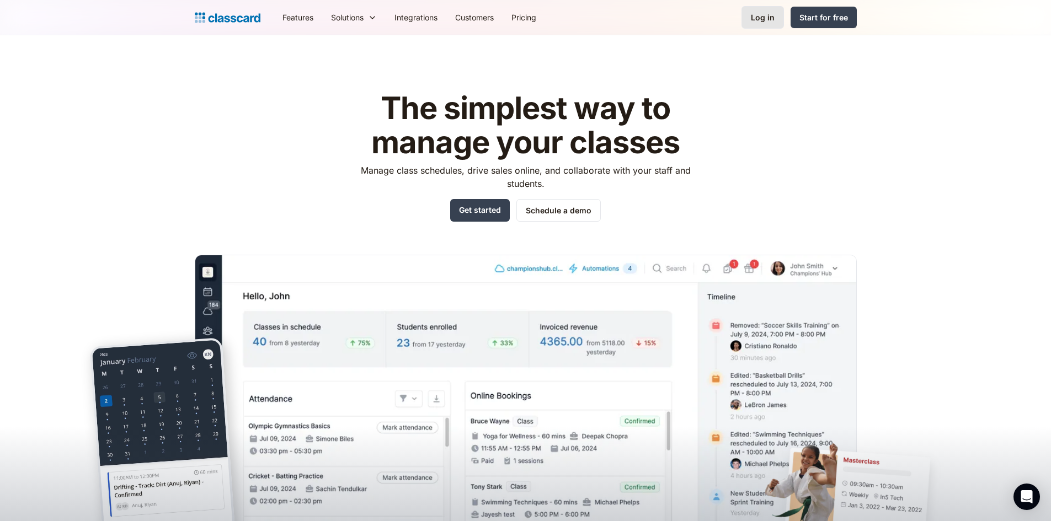 This screenshot has height=521, width=1051. What do you see at coordinates (525, 177) in the screenshot?
I see `p: Manage class schedules, drive sales online, and collaborate with your staff and students.` at bounding box center [525, 177].